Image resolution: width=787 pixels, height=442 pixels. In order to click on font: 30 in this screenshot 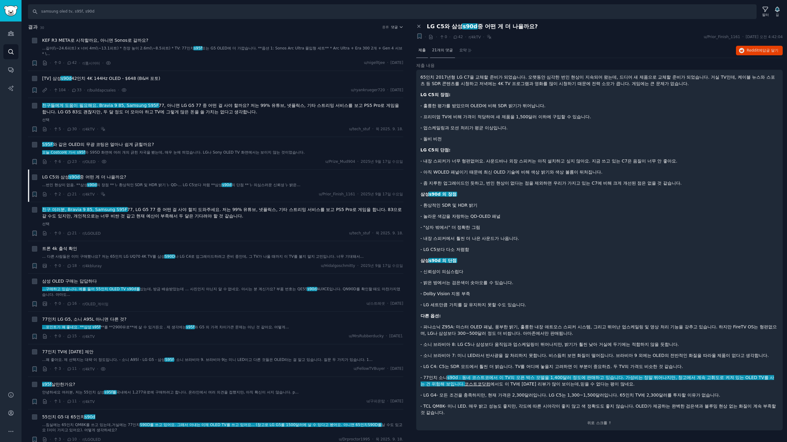, I will do `click(74, 129)`.